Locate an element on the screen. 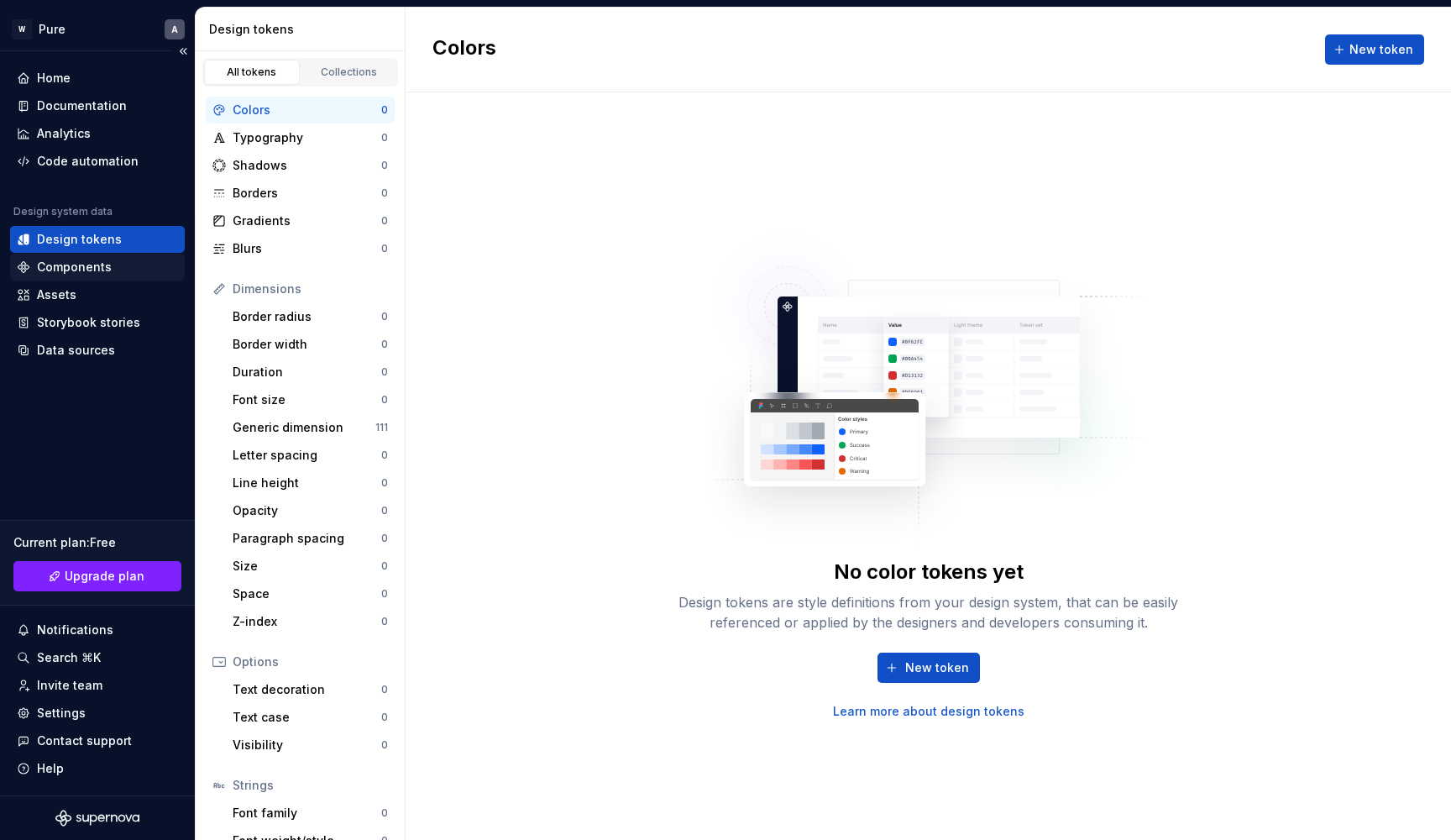  a: Font size0 is located at coordinates (310, 399).